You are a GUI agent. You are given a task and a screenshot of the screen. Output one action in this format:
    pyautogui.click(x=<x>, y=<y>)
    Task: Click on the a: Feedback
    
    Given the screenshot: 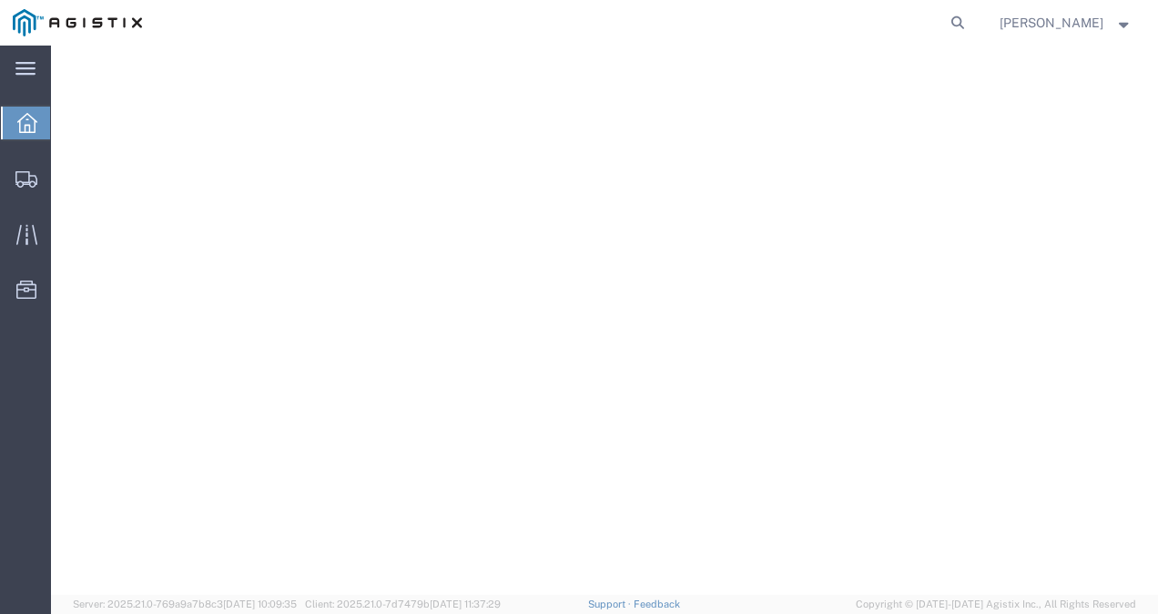 What is the action you would take?
    pyautogui.click(x=657, y=604)
    